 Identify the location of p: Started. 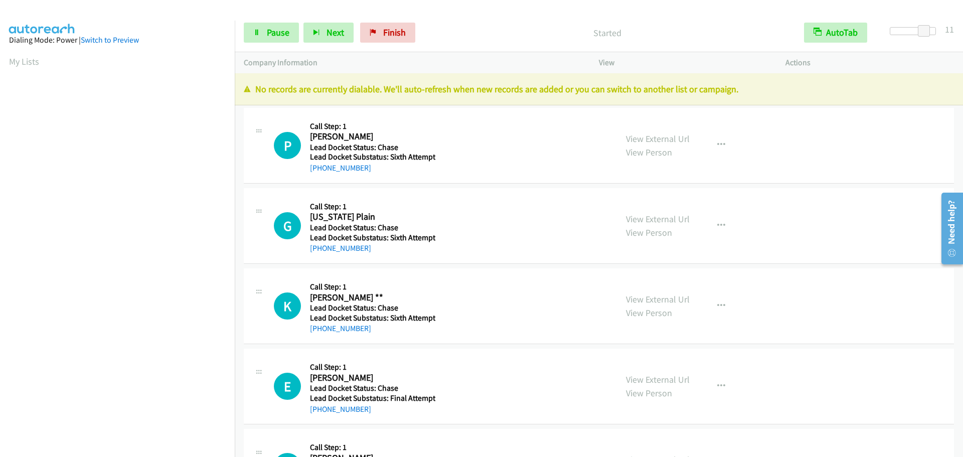
(608, 33).